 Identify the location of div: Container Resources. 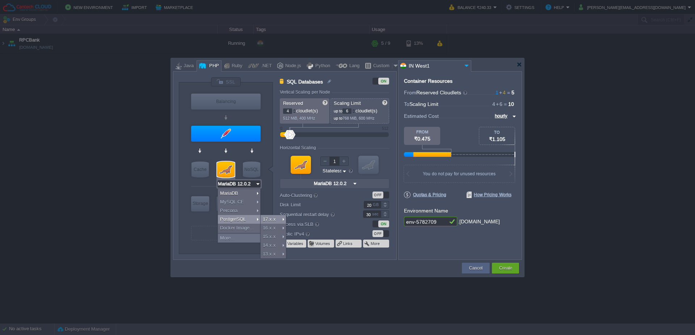
(428, 81).